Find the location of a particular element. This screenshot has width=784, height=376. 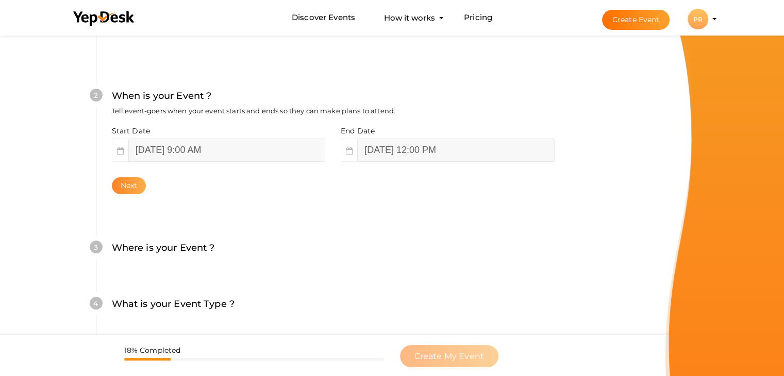

div: 2 is located at coordinates (96, 95).